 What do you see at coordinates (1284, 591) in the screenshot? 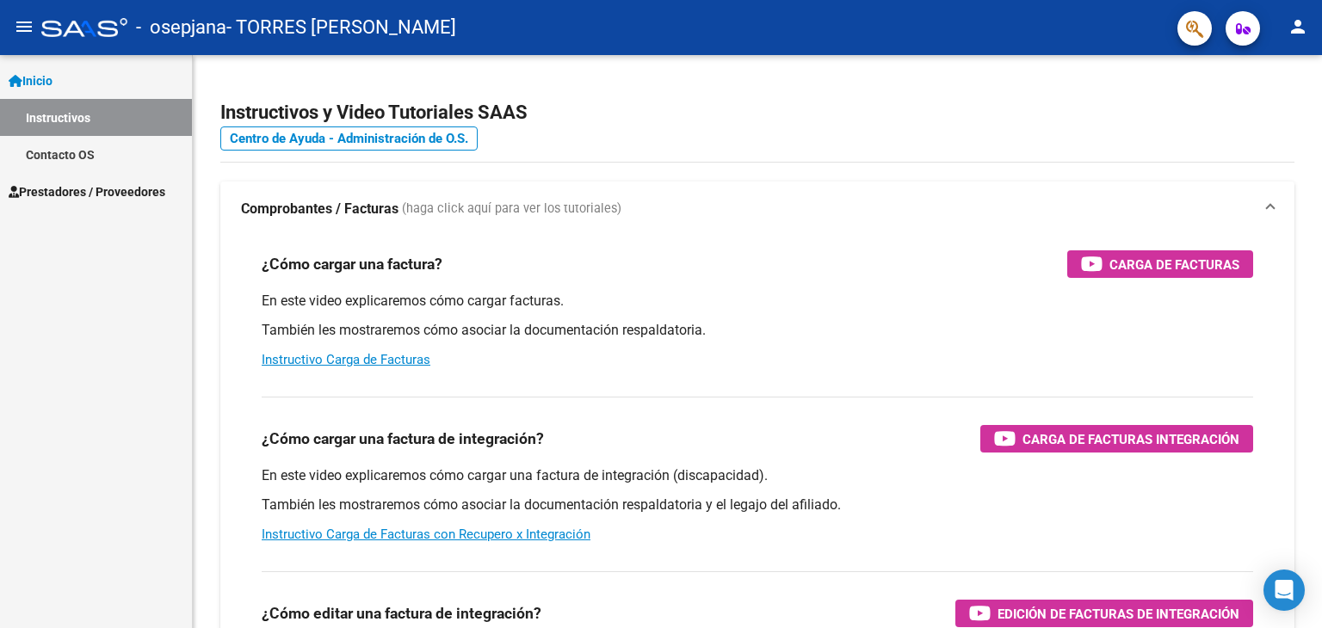
I see `div: Open Intercom Messenger` at bounding box center [1284, 591].